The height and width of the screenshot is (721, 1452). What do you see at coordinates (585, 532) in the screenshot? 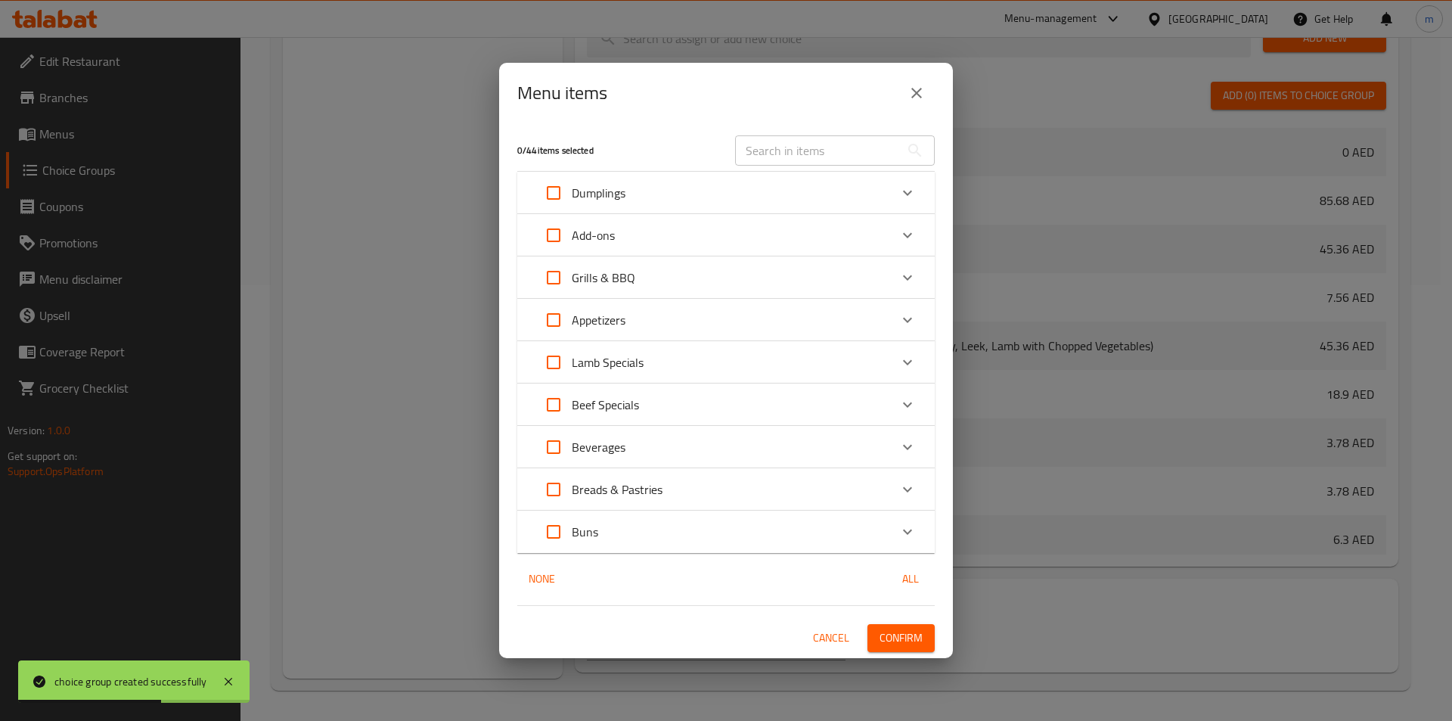
I see `p: Buns` at bounding box center [585, 532].